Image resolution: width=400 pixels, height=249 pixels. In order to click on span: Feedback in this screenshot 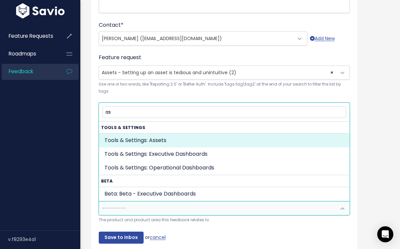, I will do `click(21, 71)`.